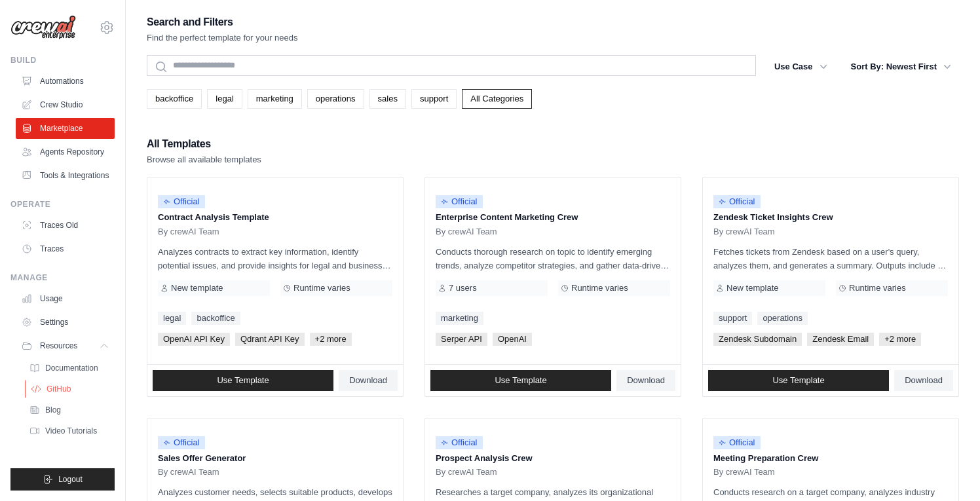 The height and width of the screenshot is (501, 980). I want to click on a: Automations, so click(65, 81).